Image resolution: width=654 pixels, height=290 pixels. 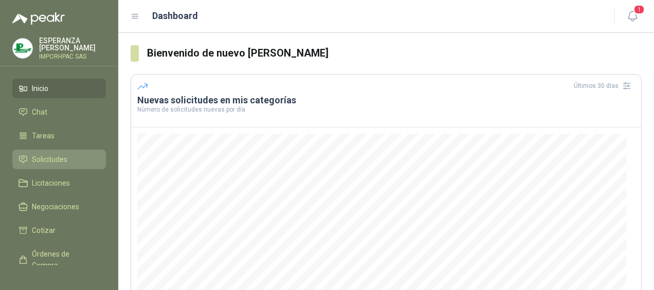 I want to click on span: Negociaciones, so click(x=56, y=207).